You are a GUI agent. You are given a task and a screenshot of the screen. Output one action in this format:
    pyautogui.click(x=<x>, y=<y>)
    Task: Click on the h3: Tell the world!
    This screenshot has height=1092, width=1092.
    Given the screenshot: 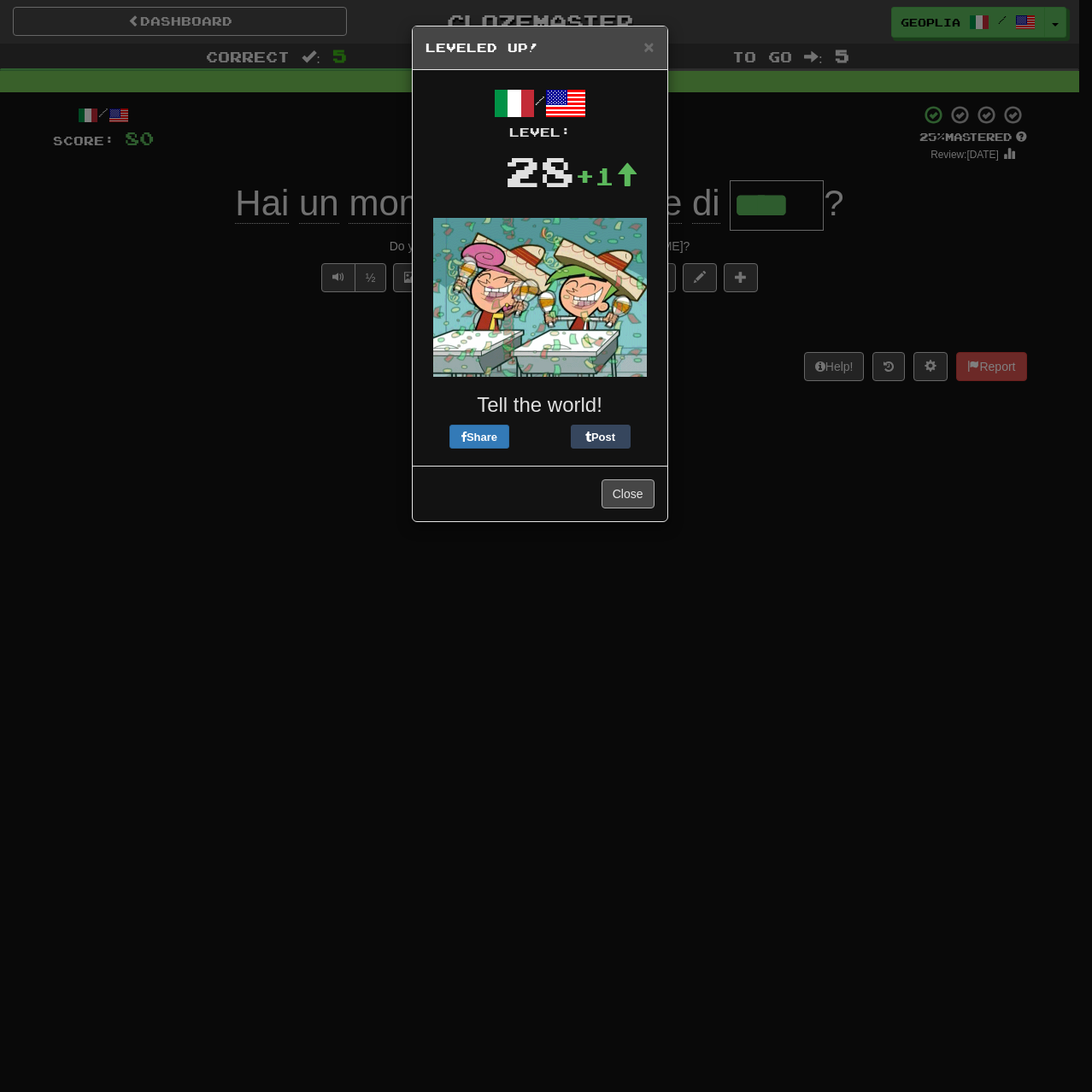 What is the action you would take?
    pyautogui.click(x=540, y=405)
    